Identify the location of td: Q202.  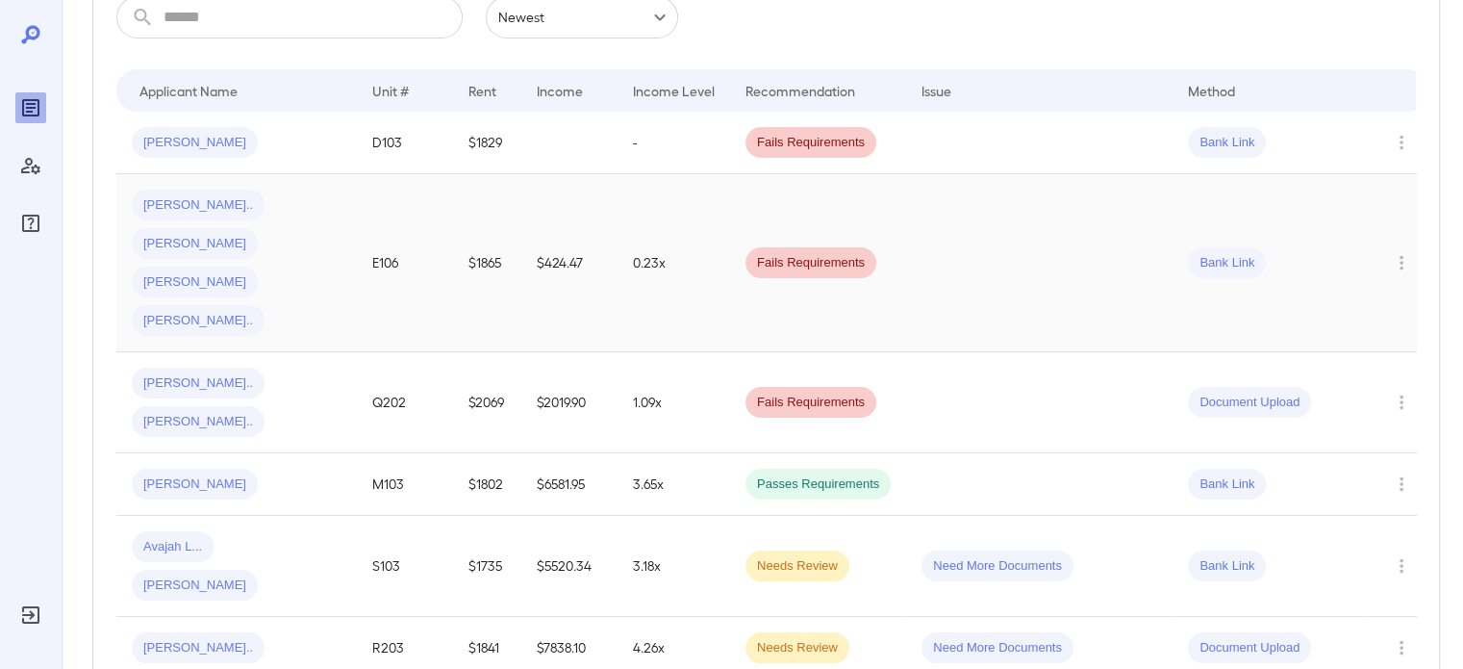
(405, 402).